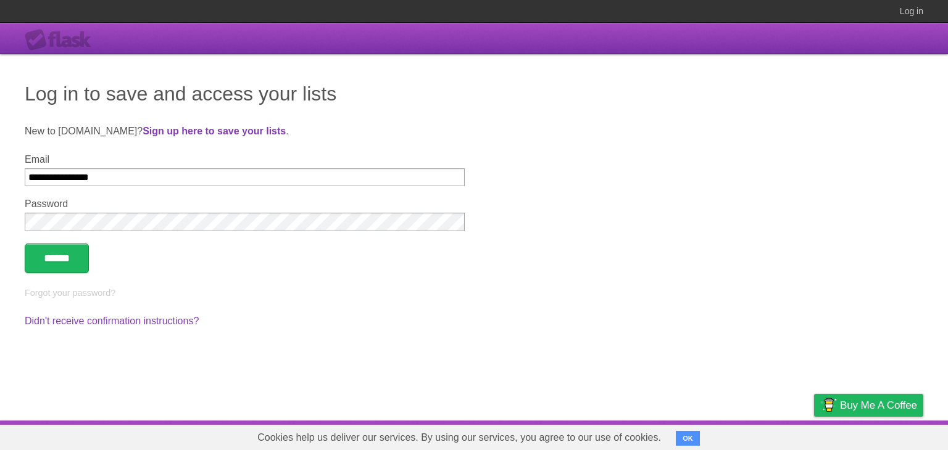  I want to click on label: Password, so click(244, 204).